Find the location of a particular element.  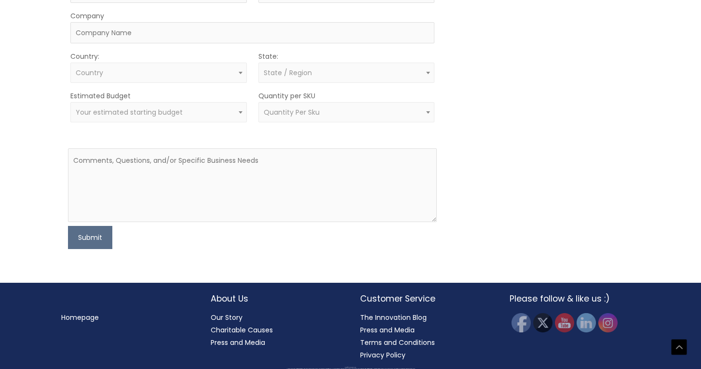

label: Quantity per SKU is located at coordinates (287, 96).